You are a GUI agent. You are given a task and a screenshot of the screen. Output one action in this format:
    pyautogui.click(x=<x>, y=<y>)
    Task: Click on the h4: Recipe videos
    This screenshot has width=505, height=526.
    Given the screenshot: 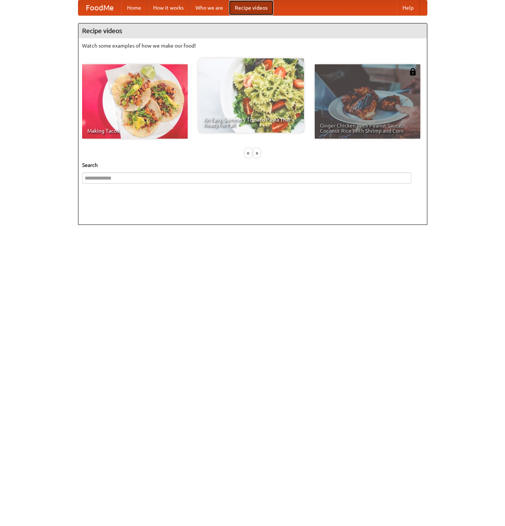 What is the action you would take?
    pyautogui.click(x=253, y=31)
    